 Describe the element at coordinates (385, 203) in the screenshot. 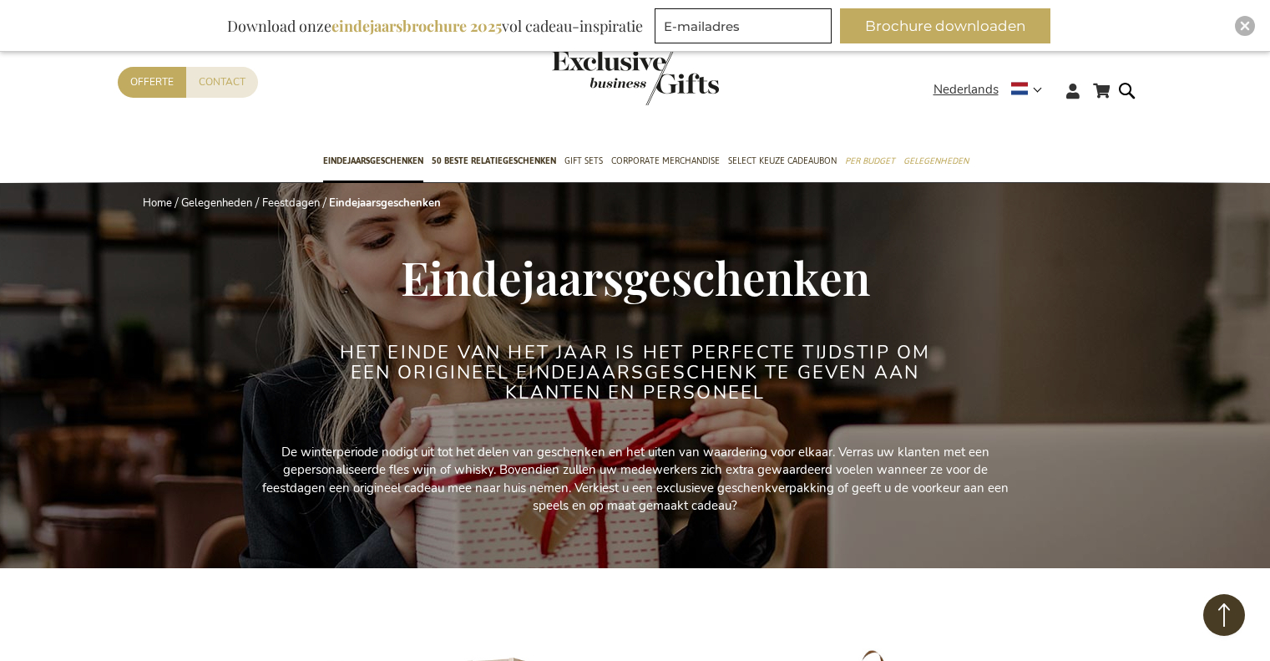

I see `strong: Eindejaarsgeschenken` at that location.